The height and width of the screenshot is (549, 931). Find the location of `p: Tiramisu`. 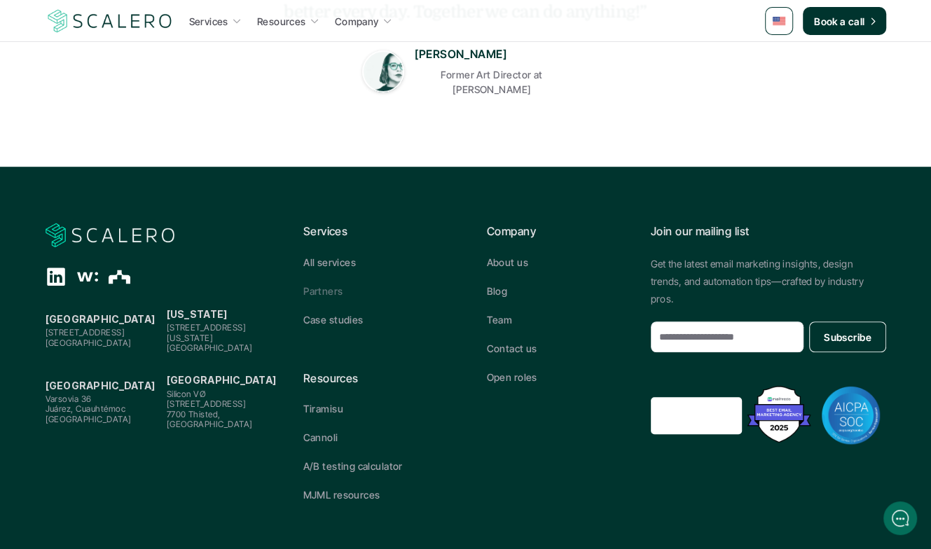

p: Tiramisu is located at coordinates (323, 408).